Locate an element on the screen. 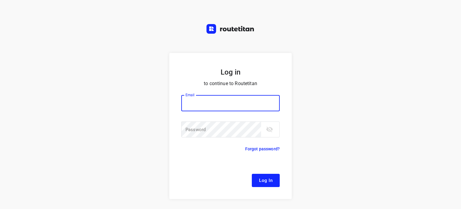 This screenshot has width=461, height=209. button: toggle password visibility is located at coordinates (270, 129).